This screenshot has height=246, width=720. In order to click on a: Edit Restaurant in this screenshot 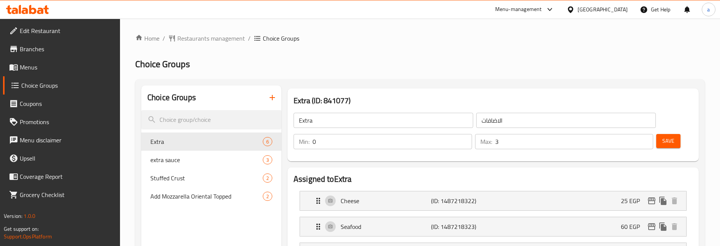, I will do `click(62, 31)`.